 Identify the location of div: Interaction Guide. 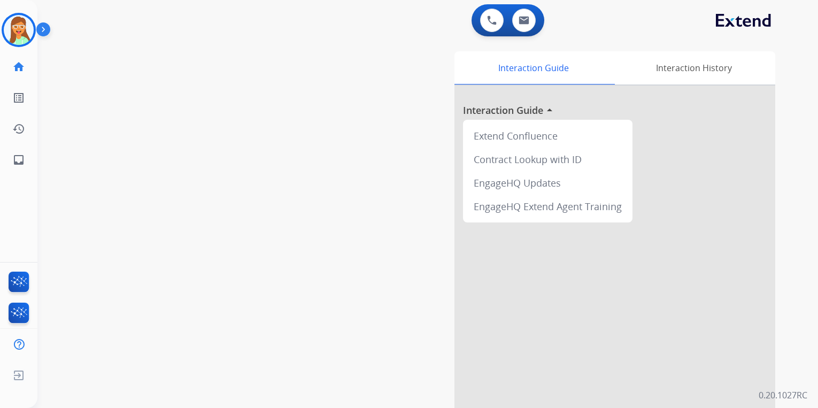
(533, 68).